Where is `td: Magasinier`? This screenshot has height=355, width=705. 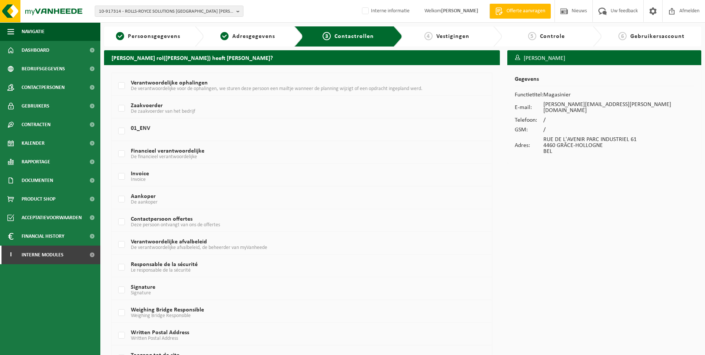 td: Magasinier is located at coordinates (618, 95).